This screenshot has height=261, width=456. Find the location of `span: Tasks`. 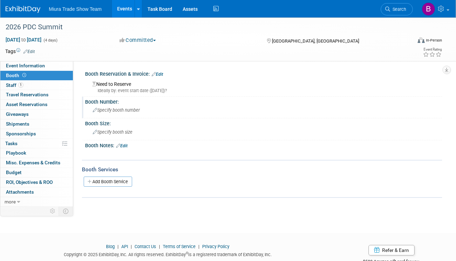

span: Tasks is located at coordinates (11, 143).